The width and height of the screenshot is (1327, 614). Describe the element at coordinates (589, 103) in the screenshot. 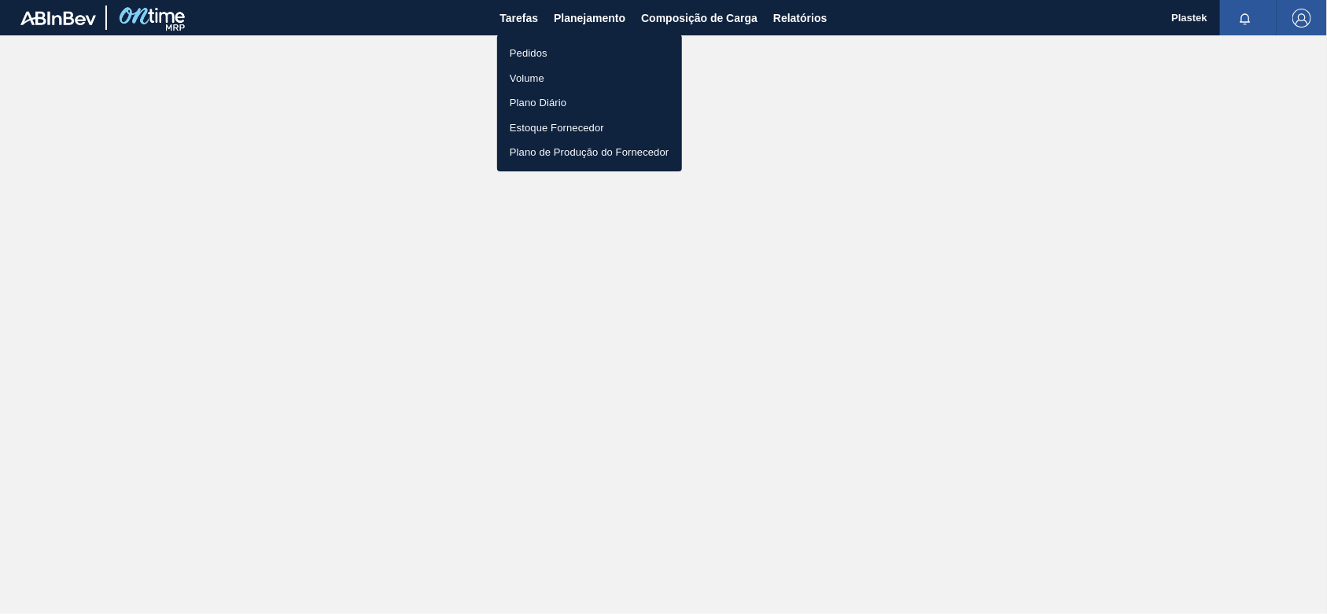

I see `li: Plano Diário` at that location.